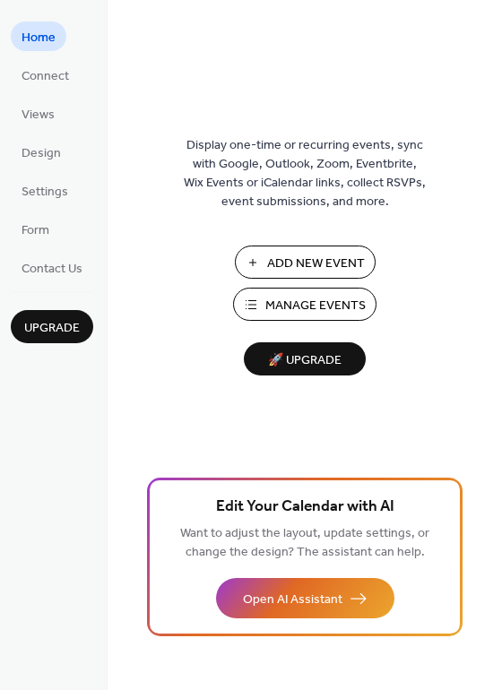 This screenshot has width=502, height=690. I want to click on span: Home, so click(39, 38).